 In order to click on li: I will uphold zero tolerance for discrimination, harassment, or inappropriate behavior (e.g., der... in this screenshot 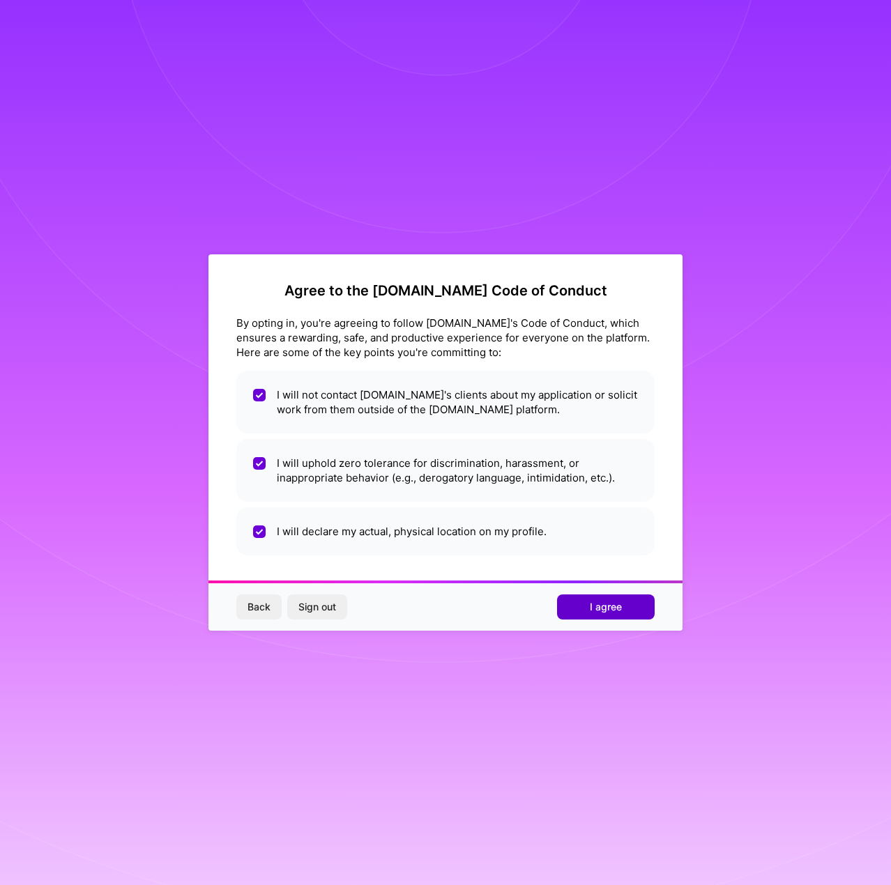, I will do `click(445, 470)`.